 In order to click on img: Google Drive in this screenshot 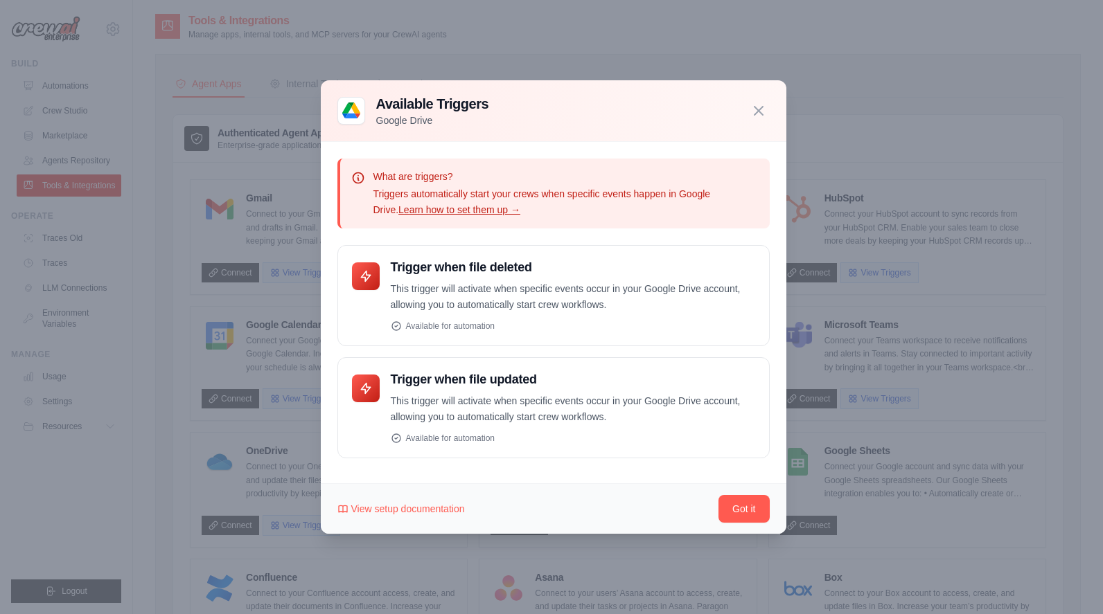, I will do `click(351, 111)`.